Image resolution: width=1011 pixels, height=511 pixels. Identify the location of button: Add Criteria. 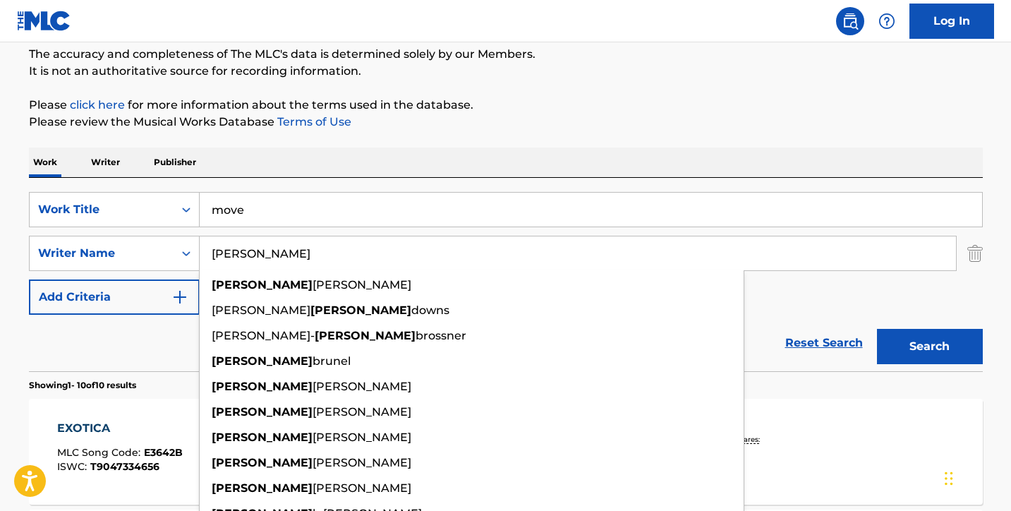
(114, 297).